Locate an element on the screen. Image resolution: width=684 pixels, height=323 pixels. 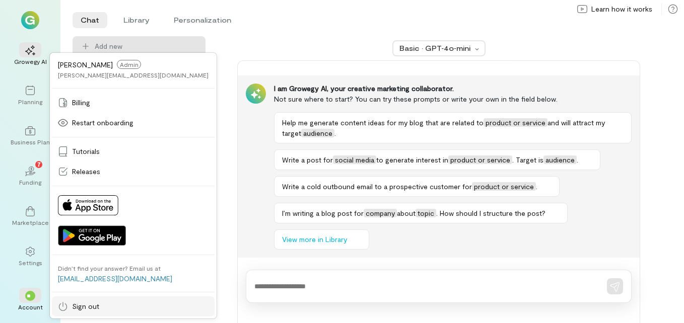
a: Growegy AI is located at coordinates (30, 55).